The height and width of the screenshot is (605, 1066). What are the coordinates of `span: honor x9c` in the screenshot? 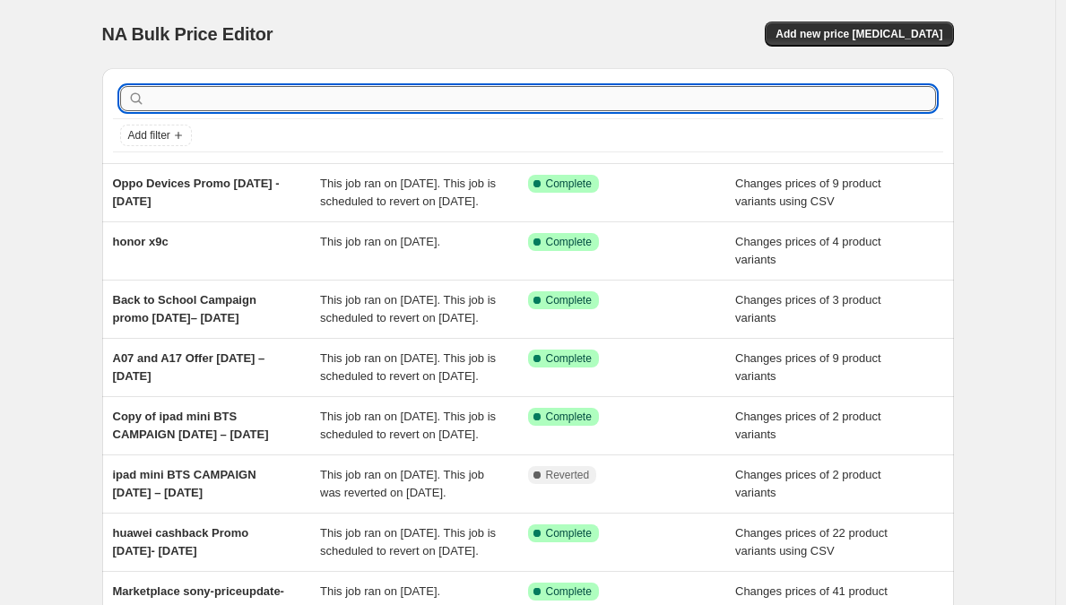 It's located at (141, 241).